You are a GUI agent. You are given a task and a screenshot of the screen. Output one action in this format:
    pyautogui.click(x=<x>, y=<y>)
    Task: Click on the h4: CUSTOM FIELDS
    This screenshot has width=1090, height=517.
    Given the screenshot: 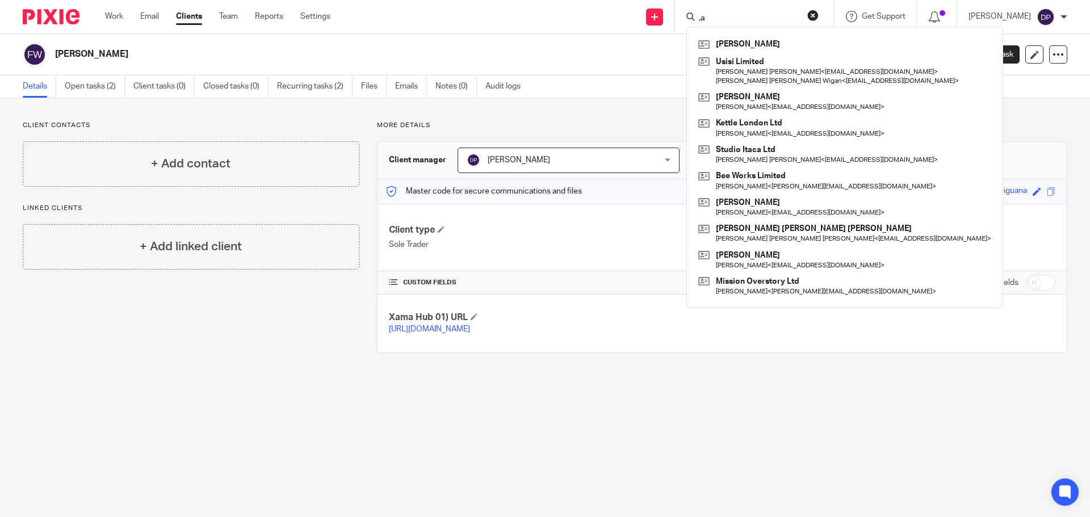 What is the action you would take?
    pyautogui.click(x=555, y=283)
    